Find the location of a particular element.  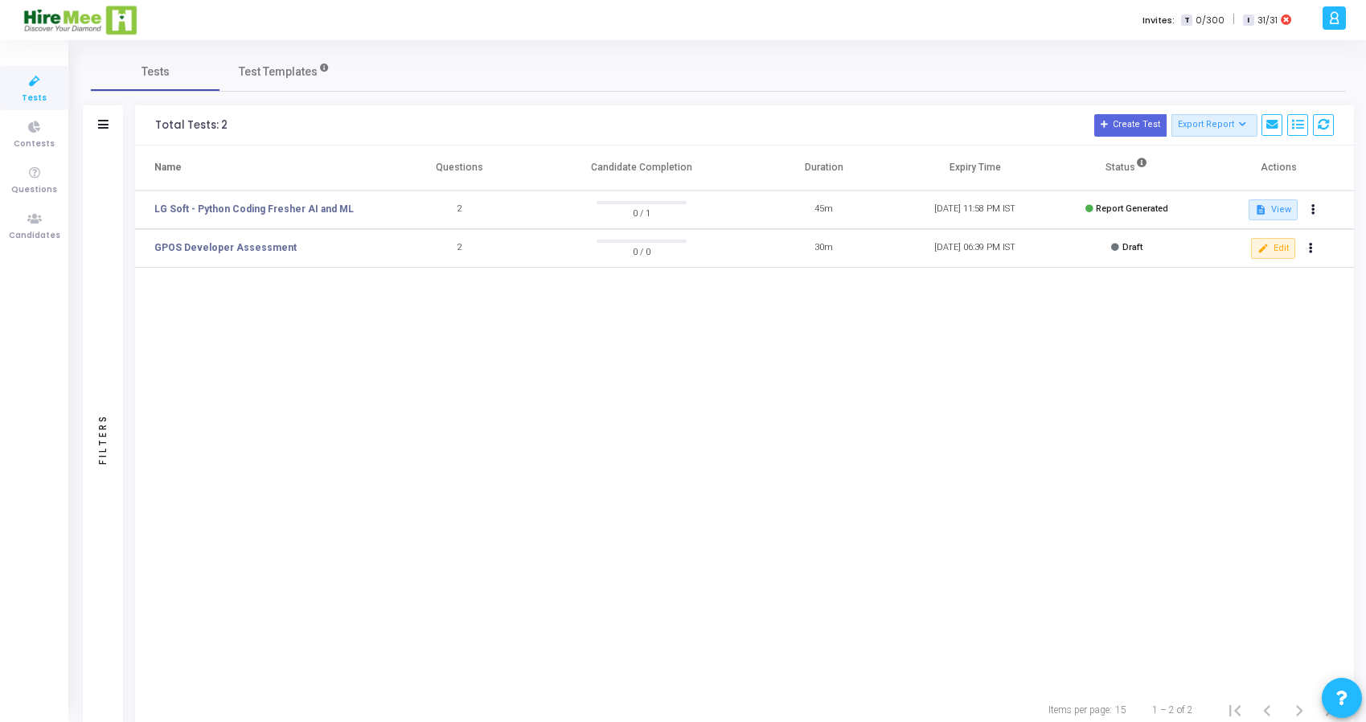

span: T is located at coordinates (1186, 20).